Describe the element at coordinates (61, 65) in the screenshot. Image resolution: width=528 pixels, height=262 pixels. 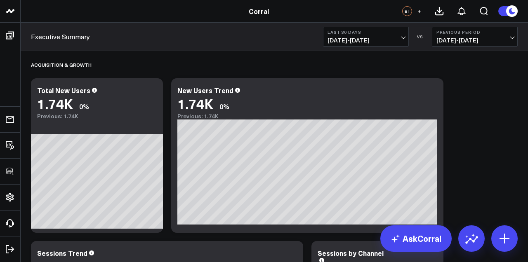
I see `div: Acquisition & Growth` at that location.